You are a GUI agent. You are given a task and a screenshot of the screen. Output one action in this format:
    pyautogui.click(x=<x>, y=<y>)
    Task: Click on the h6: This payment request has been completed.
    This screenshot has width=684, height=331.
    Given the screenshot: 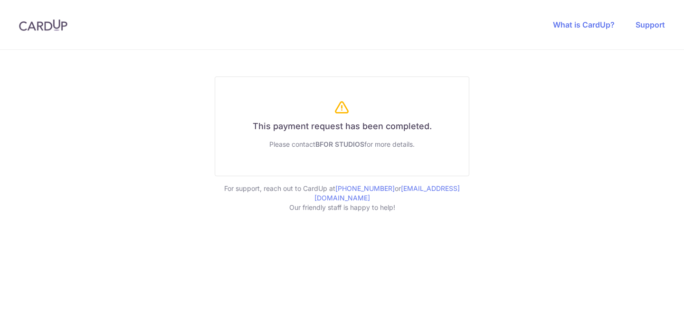 What is the action you would take?
    pyautogui.click(x=342, y=126)
    